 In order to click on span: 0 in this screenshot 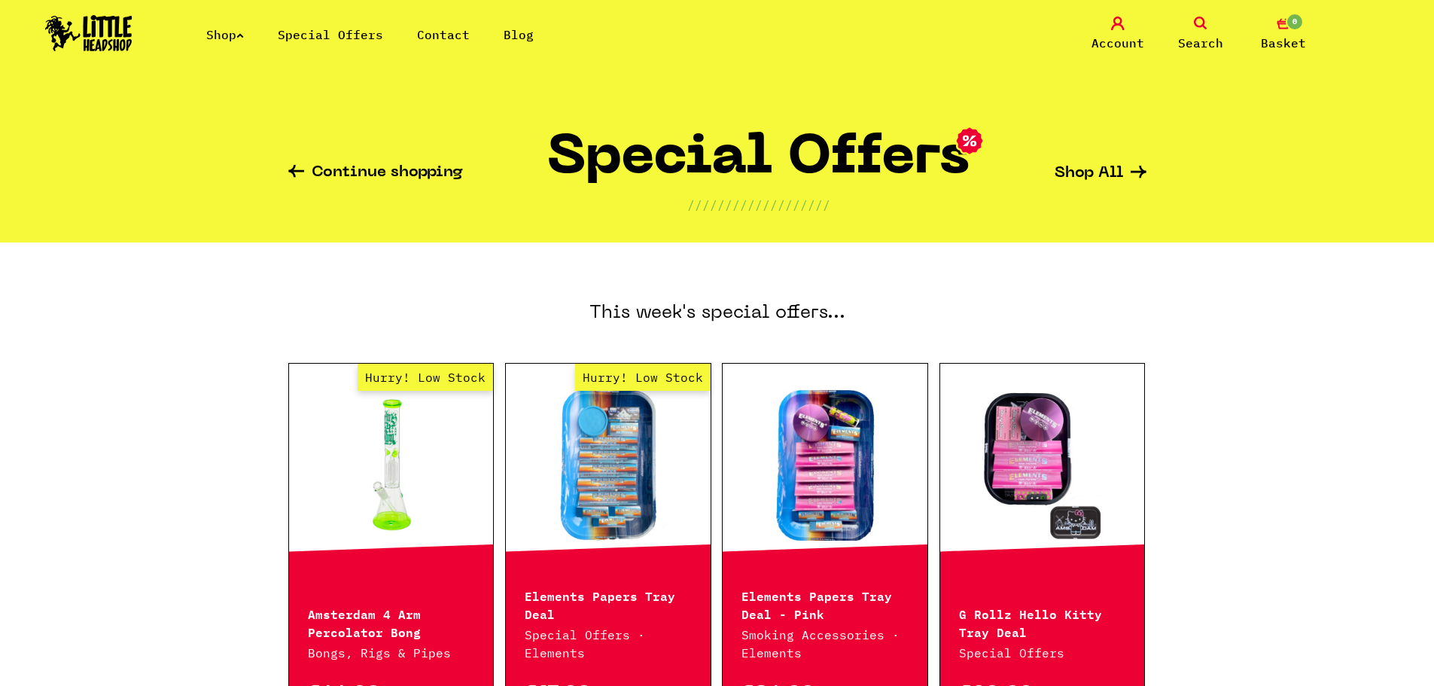, I will do `click(1295, 22)`.